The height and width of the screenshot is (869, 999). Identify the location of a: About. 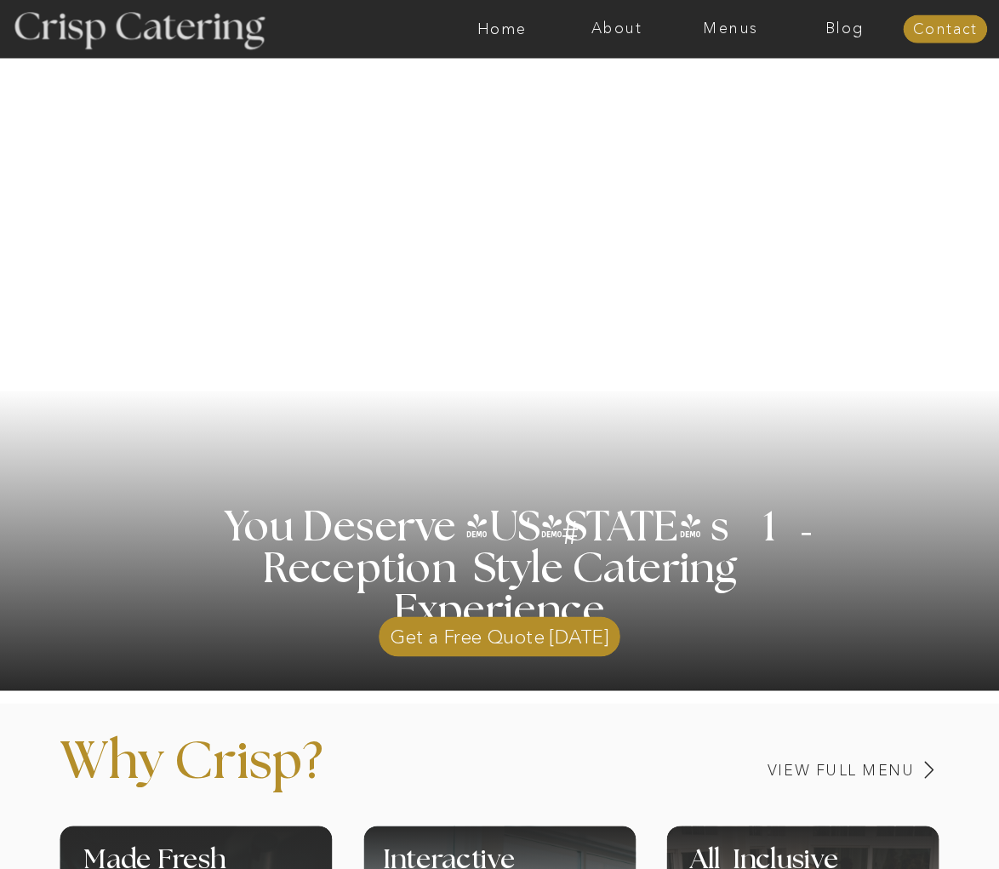
(616, 29).